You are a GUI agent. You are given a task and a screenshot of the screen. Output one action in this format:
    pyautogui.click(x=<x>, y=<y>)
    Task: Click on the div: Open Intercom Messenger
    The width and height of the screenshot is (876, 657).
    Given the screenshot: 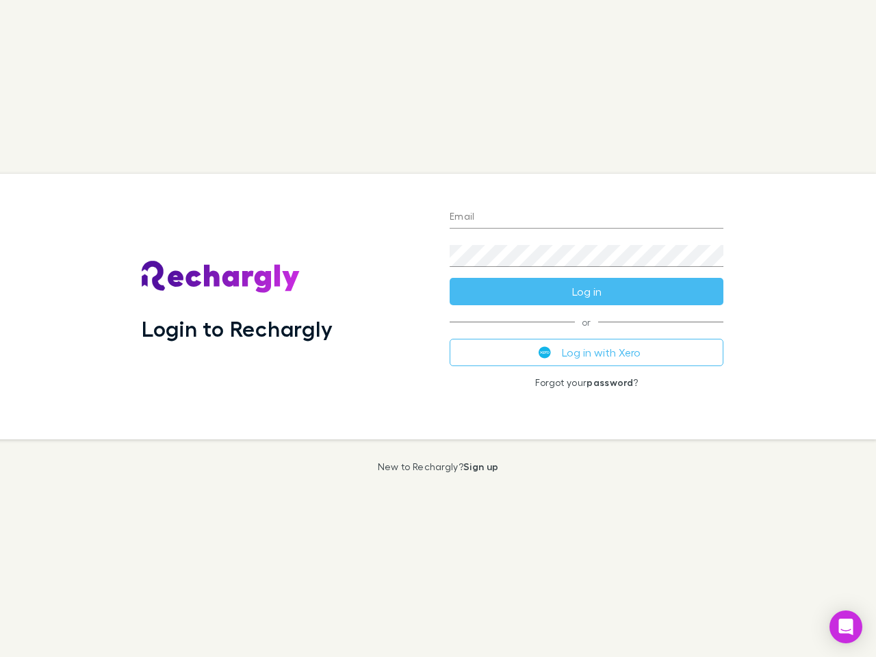 What is the action you would take?
    pyautogui.click(x=846, y=627)
    